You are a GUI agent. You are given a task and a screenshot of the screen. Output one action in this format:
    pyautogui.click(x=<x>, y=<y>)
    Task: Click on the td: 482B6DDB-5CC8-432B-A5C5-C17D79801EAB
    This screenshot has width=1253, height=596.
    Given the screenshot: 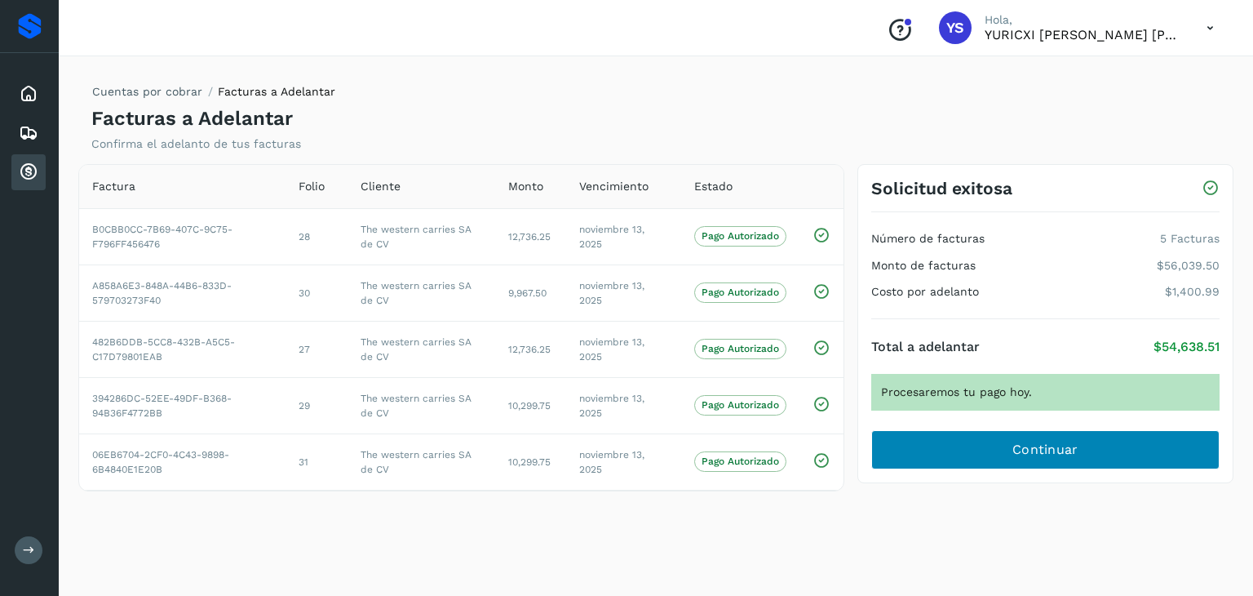 What is the action you would take?
    pyautogui.click(x=182, y=348)
    